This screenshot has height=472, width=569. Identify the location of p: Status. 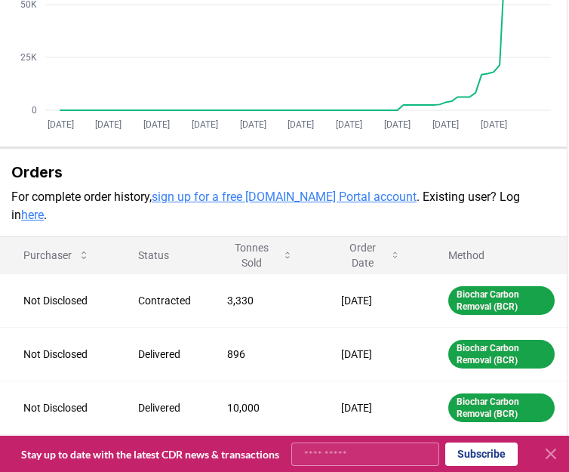
(159, 255).